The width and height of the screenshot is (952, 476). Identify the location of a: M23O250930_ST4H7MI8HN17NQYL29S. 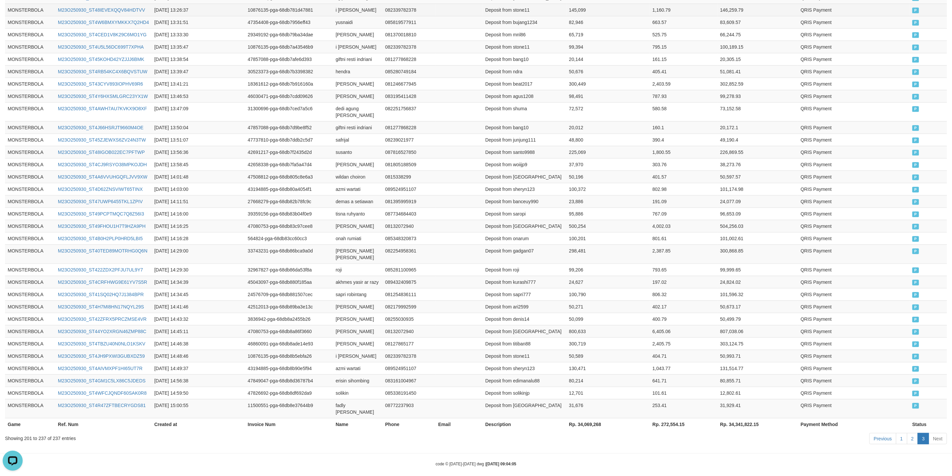
(101, 307).